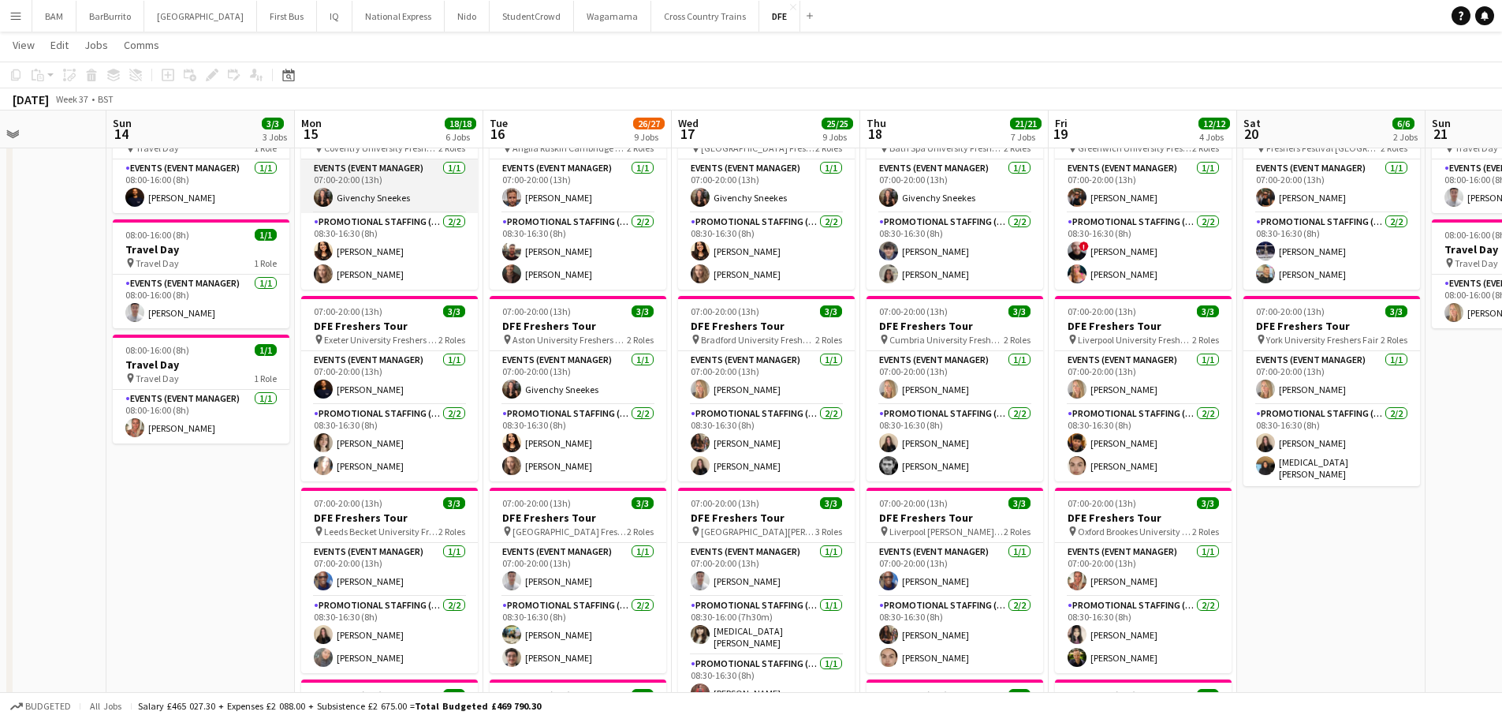 This screenshot has height=719, width=1502. Describe the element at coordinates (390, 388) in the screenshot. I see `app-job-card: 07:00-20:00 (13h)3/3DFE Freshers Tour Exeter University Freshers Fair2 RolesEvents (Event Manager...` at that location.